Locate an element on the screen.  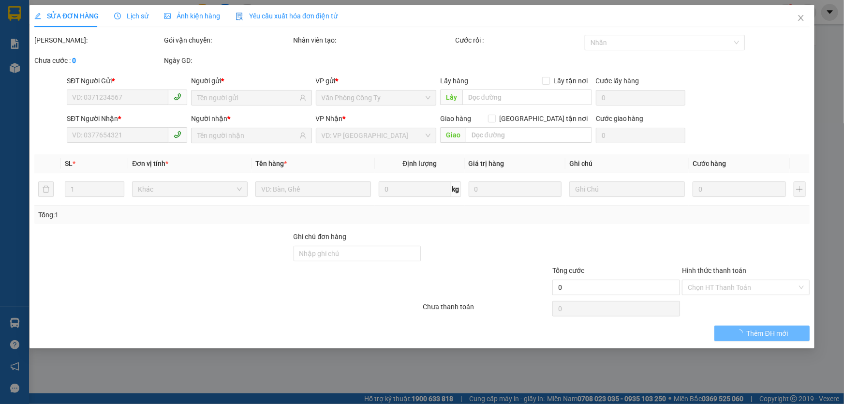
div: Chưa thanh toán is located at coordinates (487, 310).